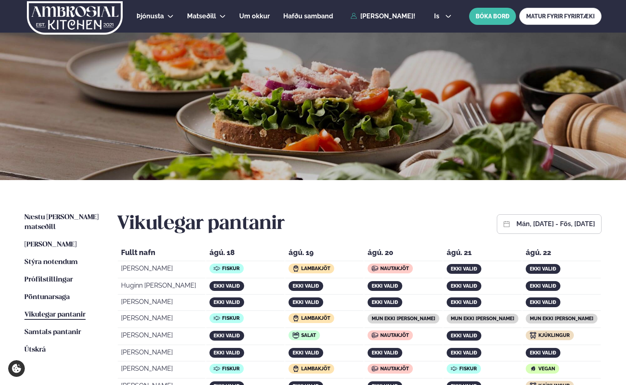 Image resolution: width=626 pixels, height=385 pixels. I want to click on a: Cookie settings, so click(16, 368).